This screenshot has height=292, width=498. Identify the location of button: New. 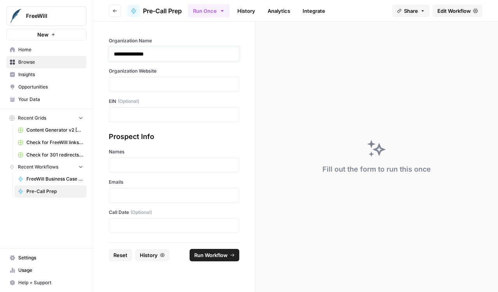
(46, 35).